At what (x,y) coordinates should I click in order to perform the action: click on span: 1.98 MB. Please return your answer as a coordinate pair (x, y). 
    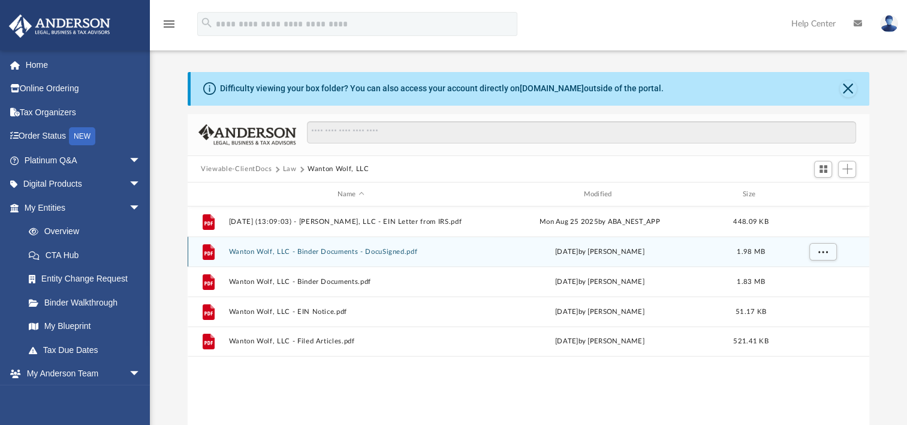
    Looking at the image, I should click on (751, 251).